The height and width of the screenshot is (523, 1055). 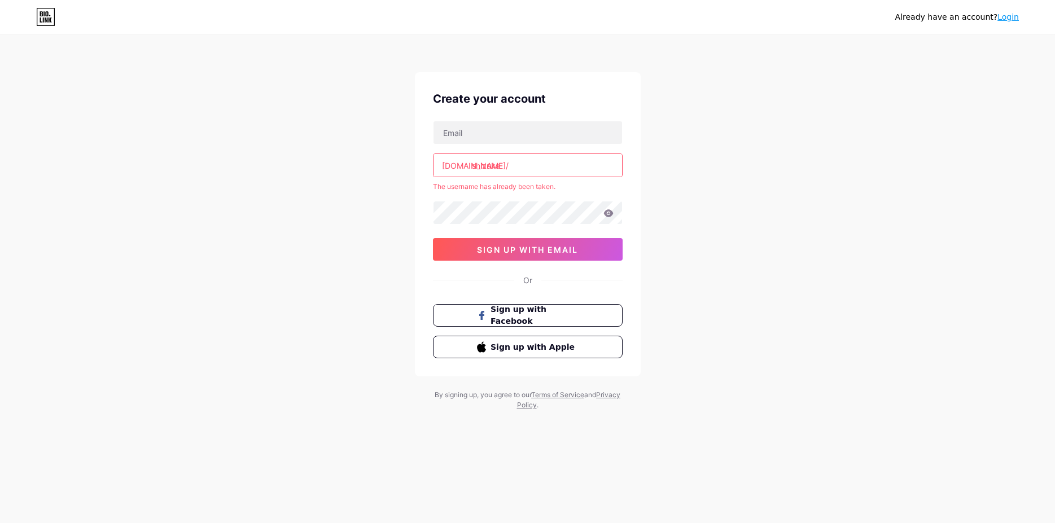 I want to click on span: Sign up with Facebook, so click(x=534, y=315).